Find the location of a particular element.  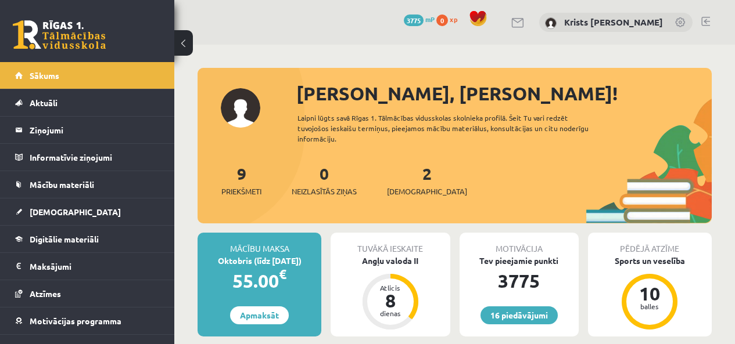

div: 10 is located at coordinates (649, 294).